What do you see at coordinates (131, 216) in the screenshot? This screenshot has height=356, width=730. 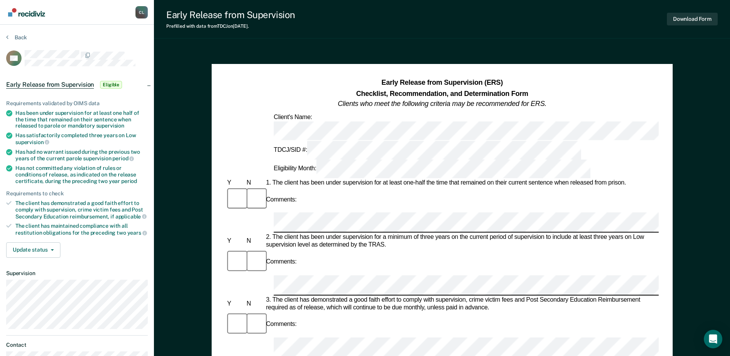 I see `span: applicable` at bounding box center [131, 216].